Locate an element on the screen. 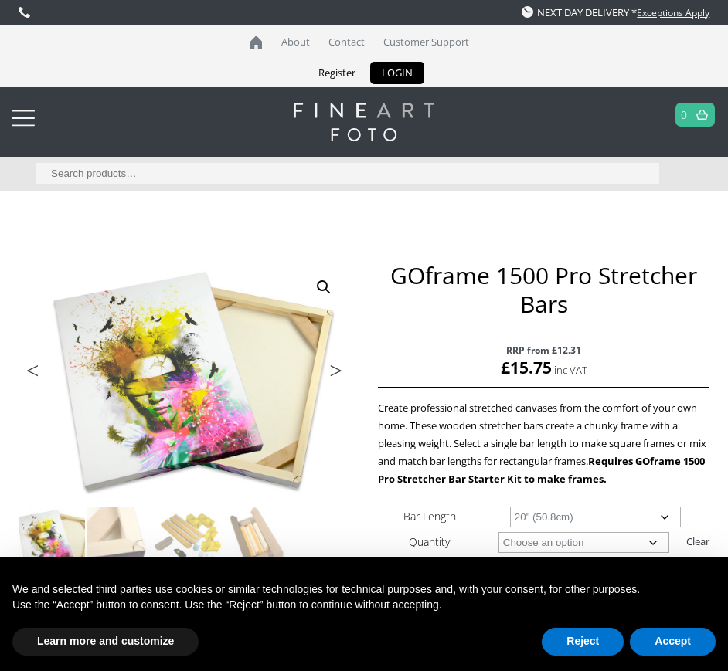 The width and height of the screenshot is (728, 671). button: Accept is located at coordinates (672, 642).